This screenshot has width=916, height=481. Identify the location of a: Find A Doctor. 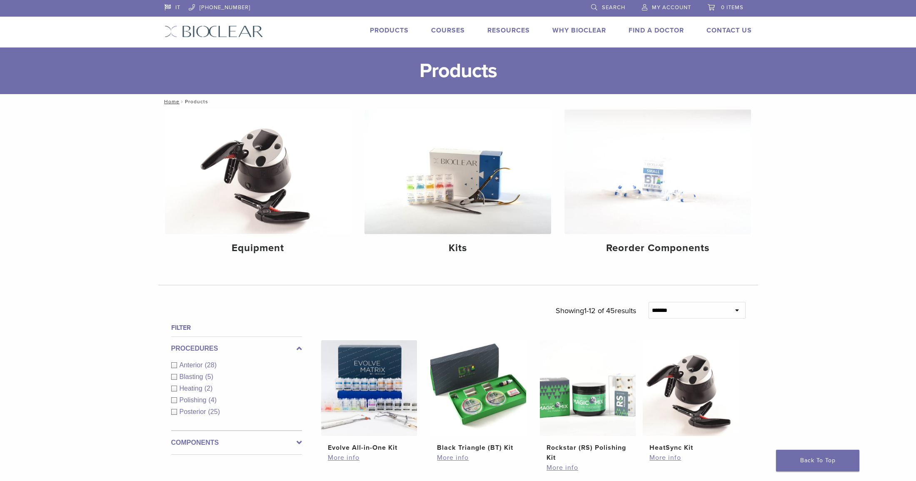
(656, 30).